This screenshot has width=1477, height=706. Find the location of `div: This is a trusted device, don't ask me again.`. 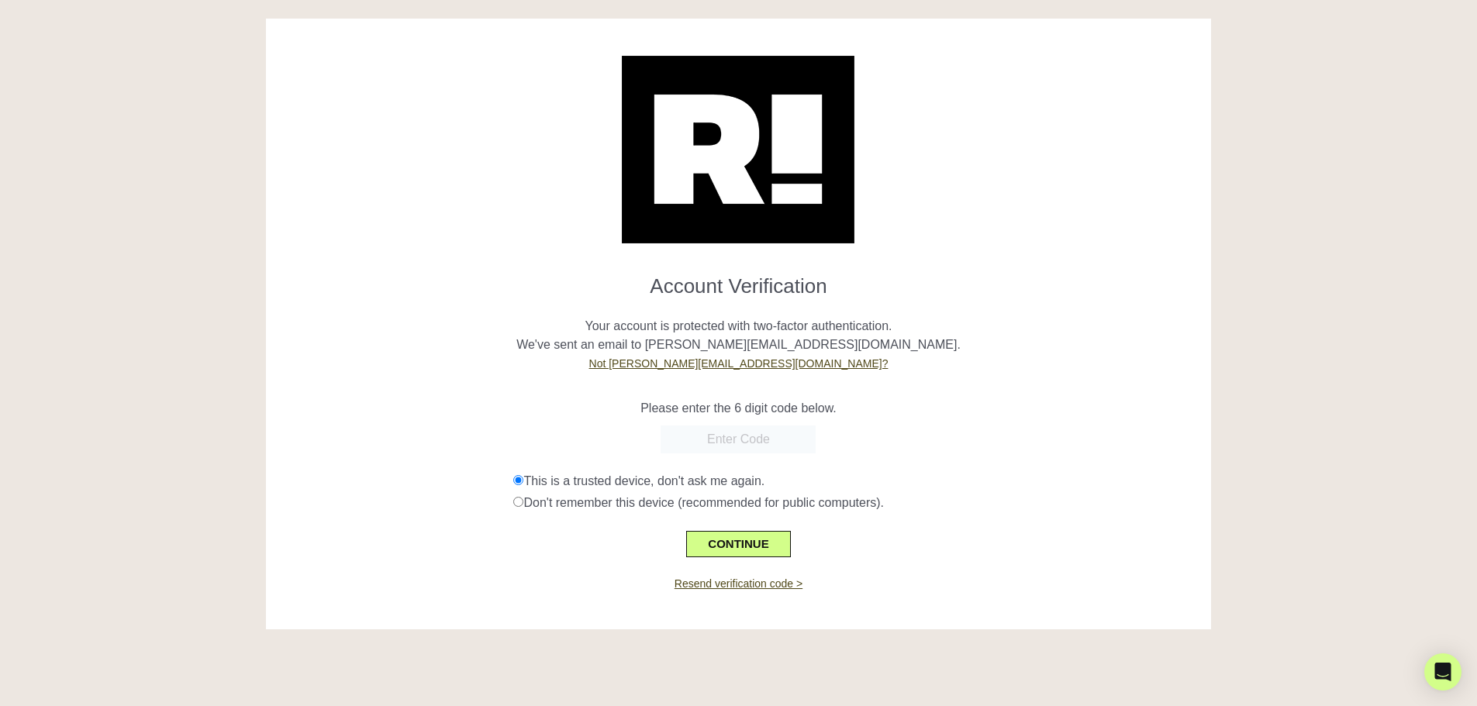

div: This is a trusted device, don't ask me again. is located at coordinates (856, 481).